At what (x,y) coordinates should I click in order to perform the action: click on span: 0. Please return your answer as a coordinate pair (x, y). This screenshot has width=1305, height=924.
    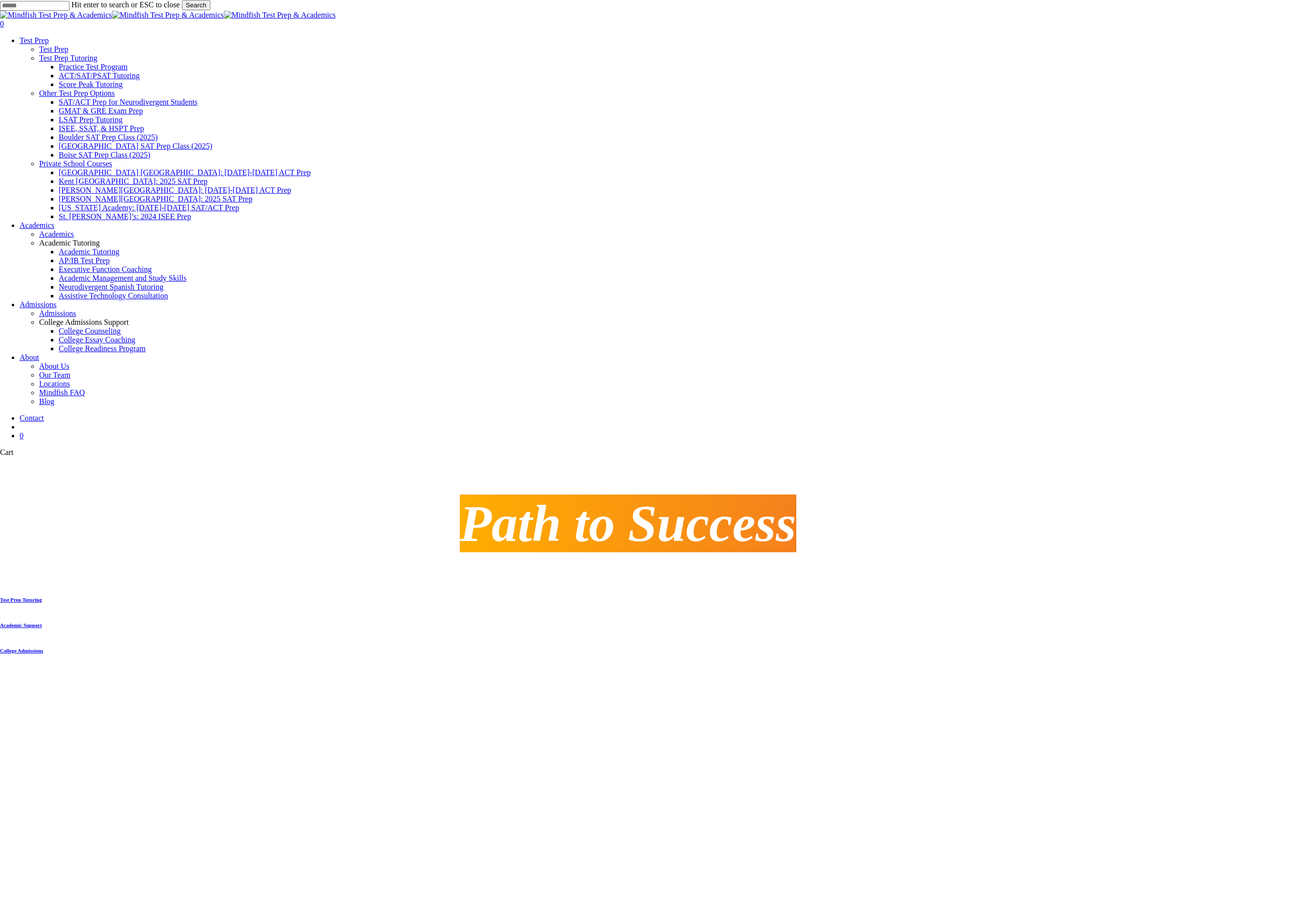
    Looking at the image, I should click on (21, 435).